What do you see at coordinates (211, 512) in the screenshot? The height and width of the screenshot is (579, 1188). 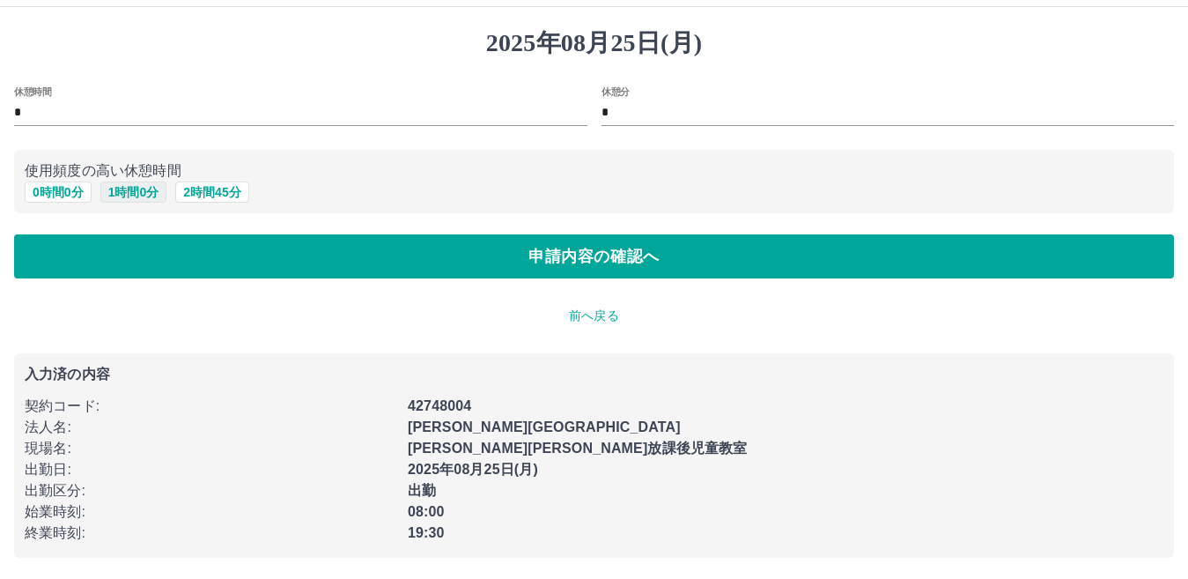 I see `p: 始業時刻 :` at bounding box center [211, 512].